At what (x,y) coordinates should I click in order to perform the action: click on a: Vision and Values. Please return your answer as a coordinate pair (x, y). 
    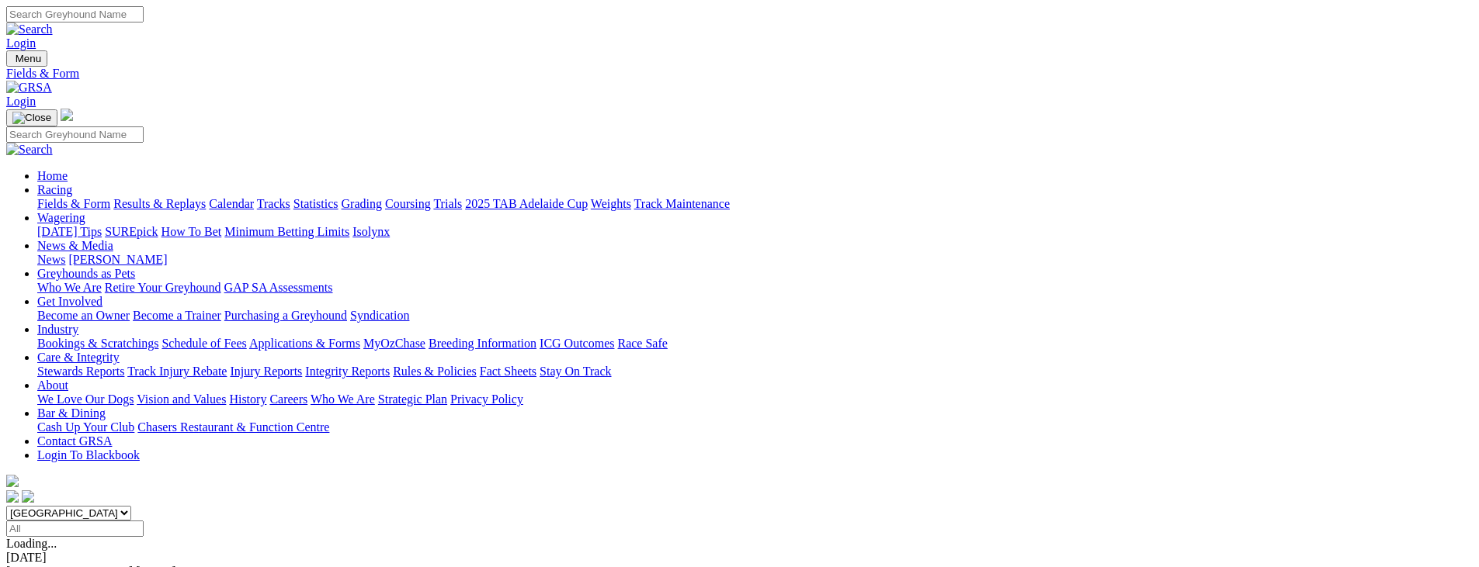
    Looking at the image, I should click on (181, 399).